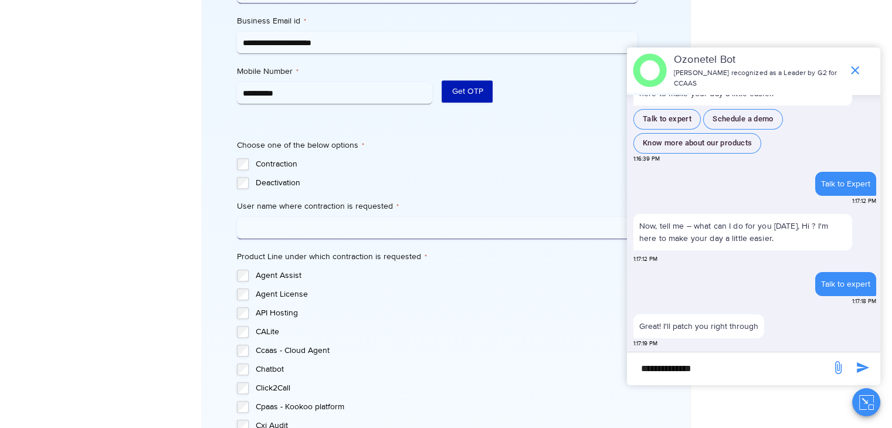 This screenshot has height=428, width=892. What do you see at coordinates (446, 164) in the screenshot?
I see `label: Contraction` at bounding box center [446, 164].